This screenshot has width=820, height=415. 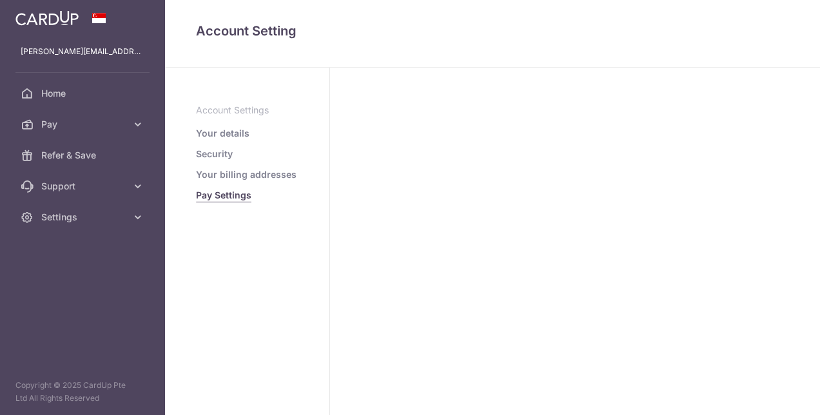 What do you see at coordinates (47, 18) in the screenshot?
I see `img: CardUp` at bounding box center [47, 18].